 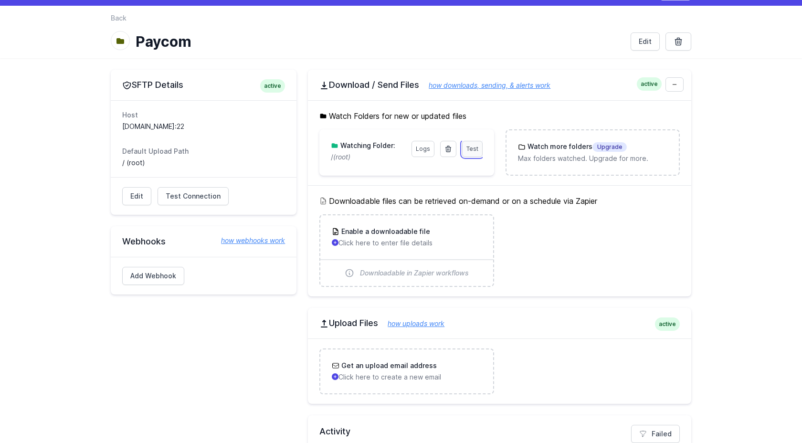 What do you see at coordinates (411, 323) in the screenshot?
I see `a: how uploads work` at bounding box center [411, 323].